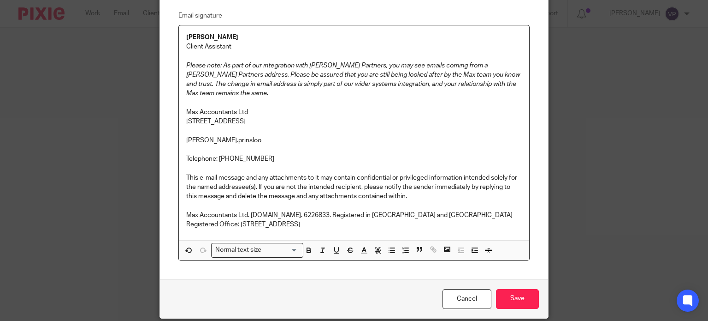  What do you see at coordinates (354, 47) in the screenshot?
I see `p: Client Assistant` at bounding box center [354, 47].